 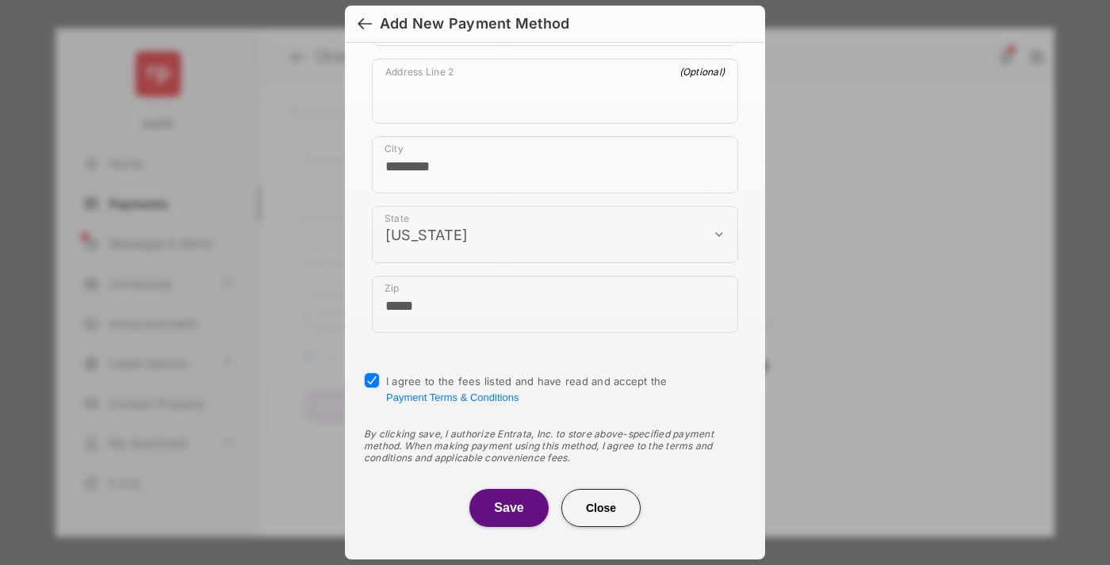 What do you see at coordinates (526, 389) in the screenshot?
I see `span: I agree to the fees listed and have read and accept the` at bounding box center [526, 389].